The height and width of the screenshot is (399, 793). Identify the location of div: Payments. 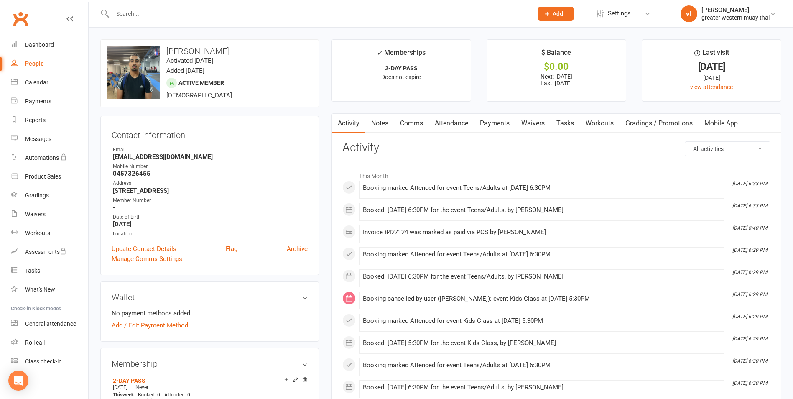
(38, 101).